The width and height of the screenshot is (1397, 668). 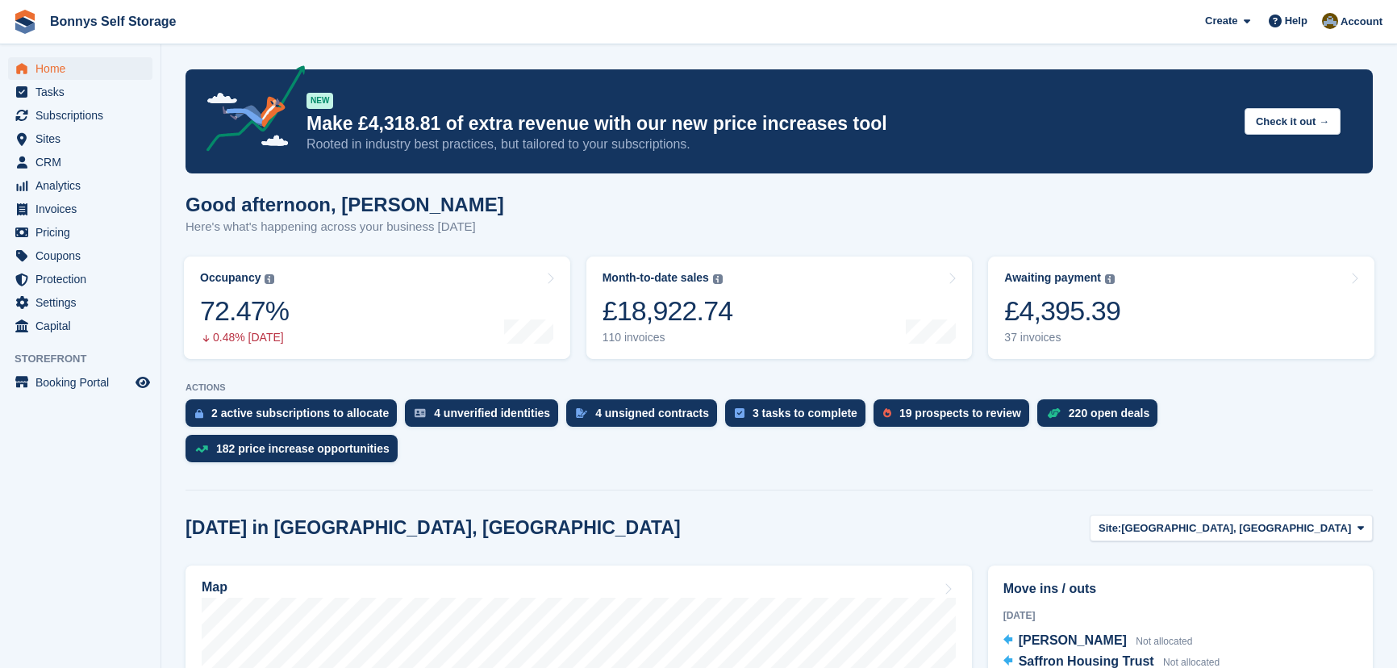 What do you see at coordinates (84, 326) in the screenshot?
I see `span: Capital` at bounding box center [84, 326].